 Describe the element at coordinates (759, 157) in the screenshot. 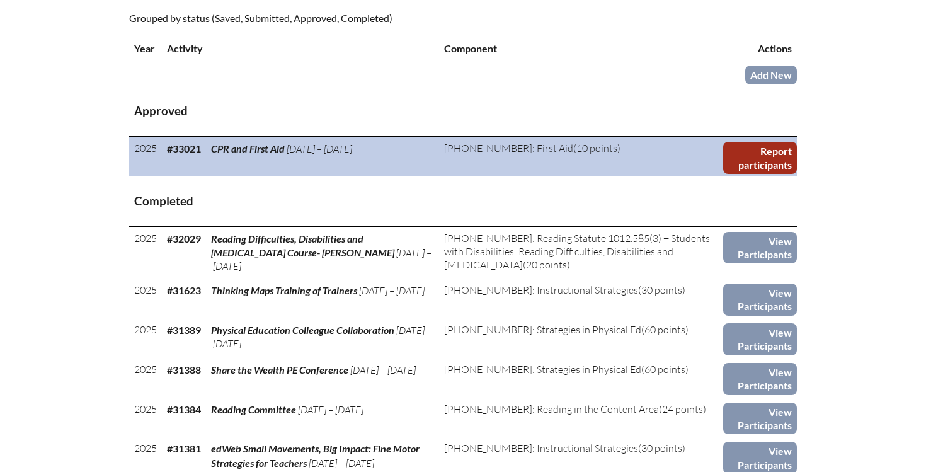

I see `a: Report participants` at that location.